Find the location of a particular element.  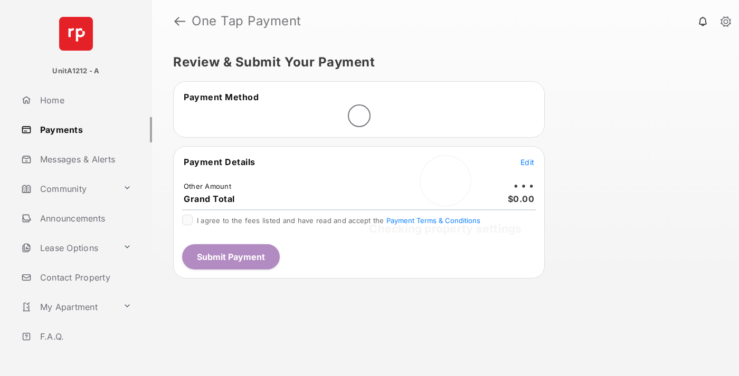

p: UnitA1212 - A is located at coordinates (75, 71).